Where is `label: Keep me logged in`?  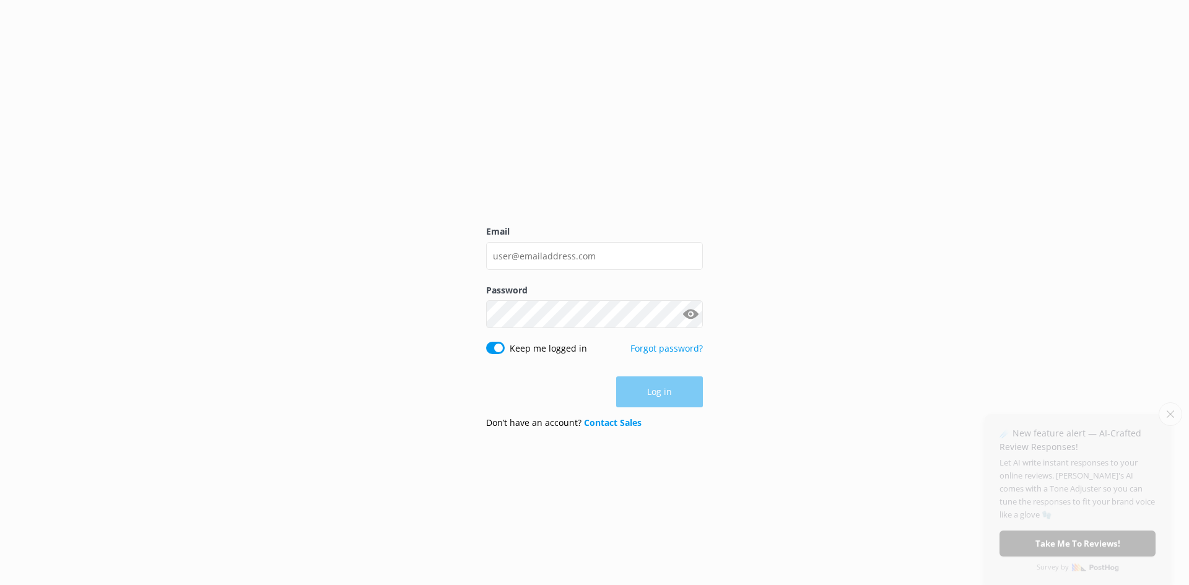 label: Keep me logged in is located at coordinates (548, 349).